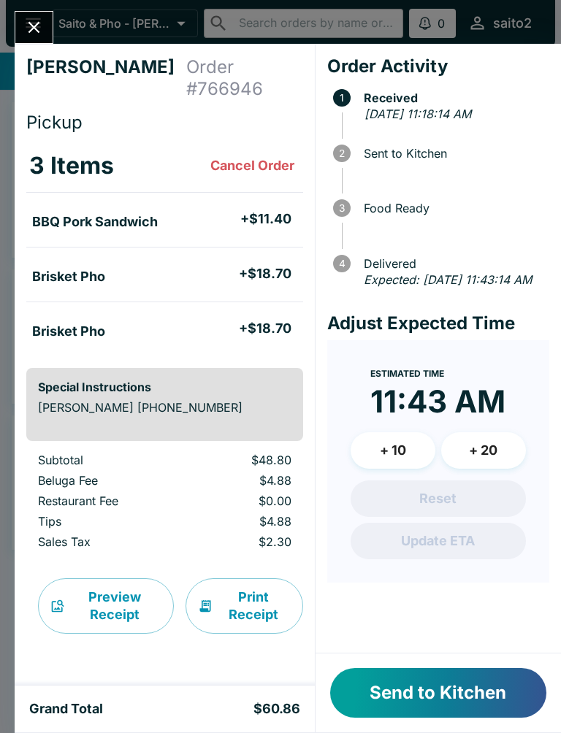 Image resolution: width=561 pixels, height=733 pixels. I want to click on text: 2, so click(342, 153).